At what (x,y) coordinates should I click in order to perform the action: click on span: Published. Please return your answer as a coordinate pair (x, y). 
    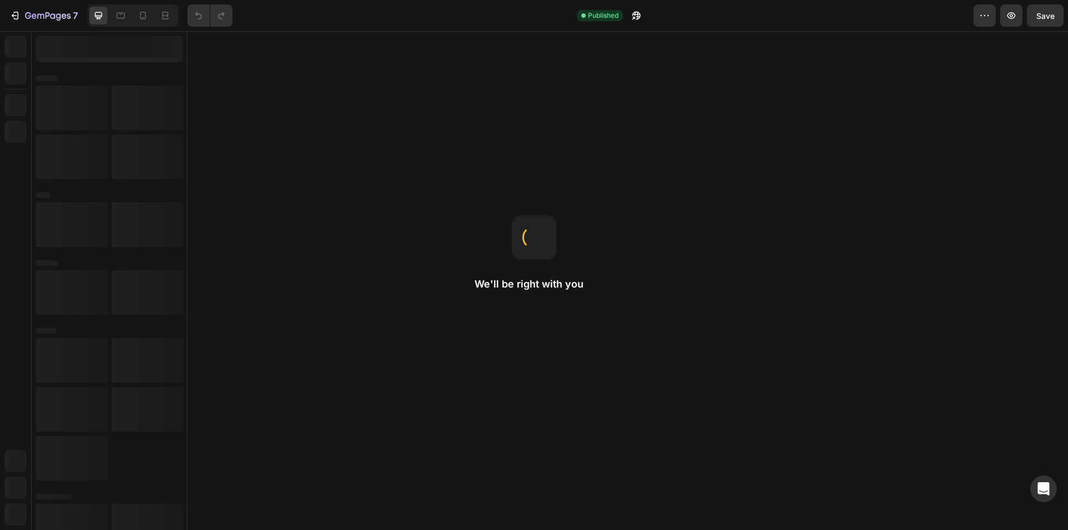
    Looking at the image, I should click on (603, 16).